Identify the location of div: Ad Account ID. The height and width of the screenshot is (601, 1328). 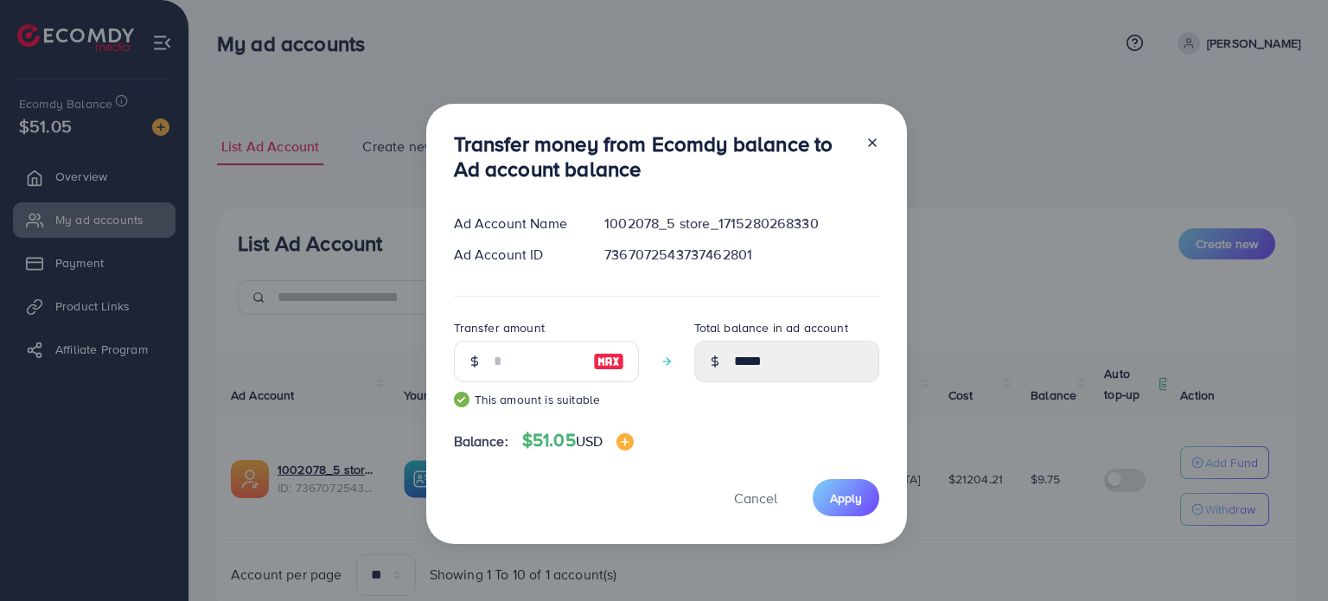
(515, 254).